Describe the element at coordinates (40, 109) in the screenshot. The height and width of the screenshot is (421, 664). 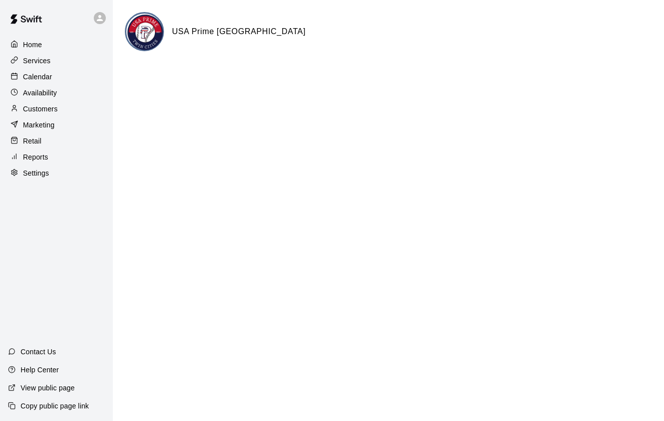
I see `p: Customers` at that location.